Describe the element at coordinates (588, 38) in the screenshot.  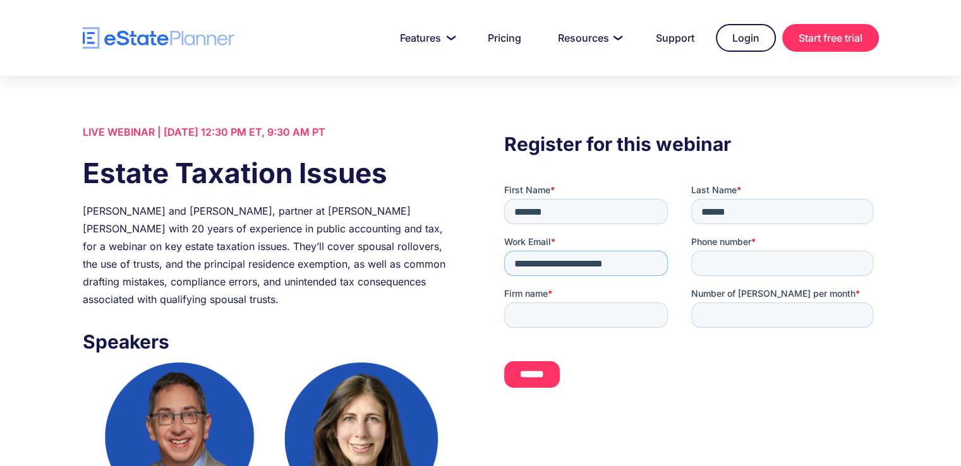
I see `a: Resources` at that location.